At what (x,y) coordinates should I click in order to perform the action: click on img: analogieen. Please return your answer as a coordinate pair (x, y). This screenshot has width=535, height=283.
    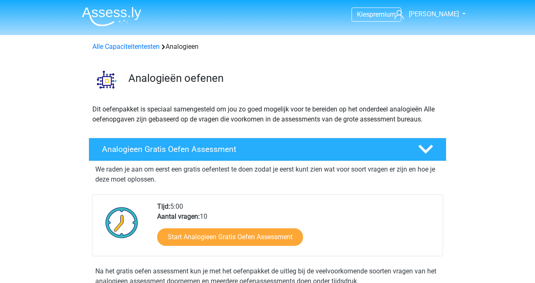
    Looking at the image, I should click on (107, 79).